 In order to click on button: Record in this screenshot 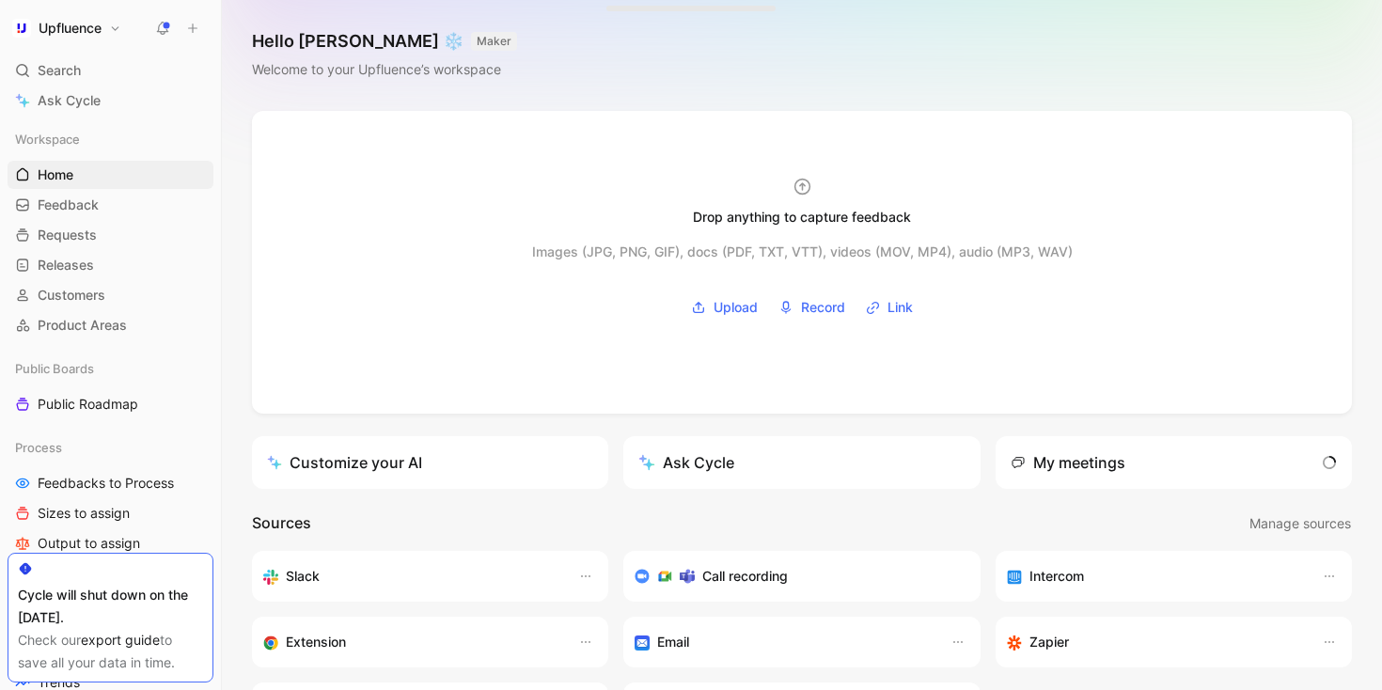, I will do `click(812, 308)`.